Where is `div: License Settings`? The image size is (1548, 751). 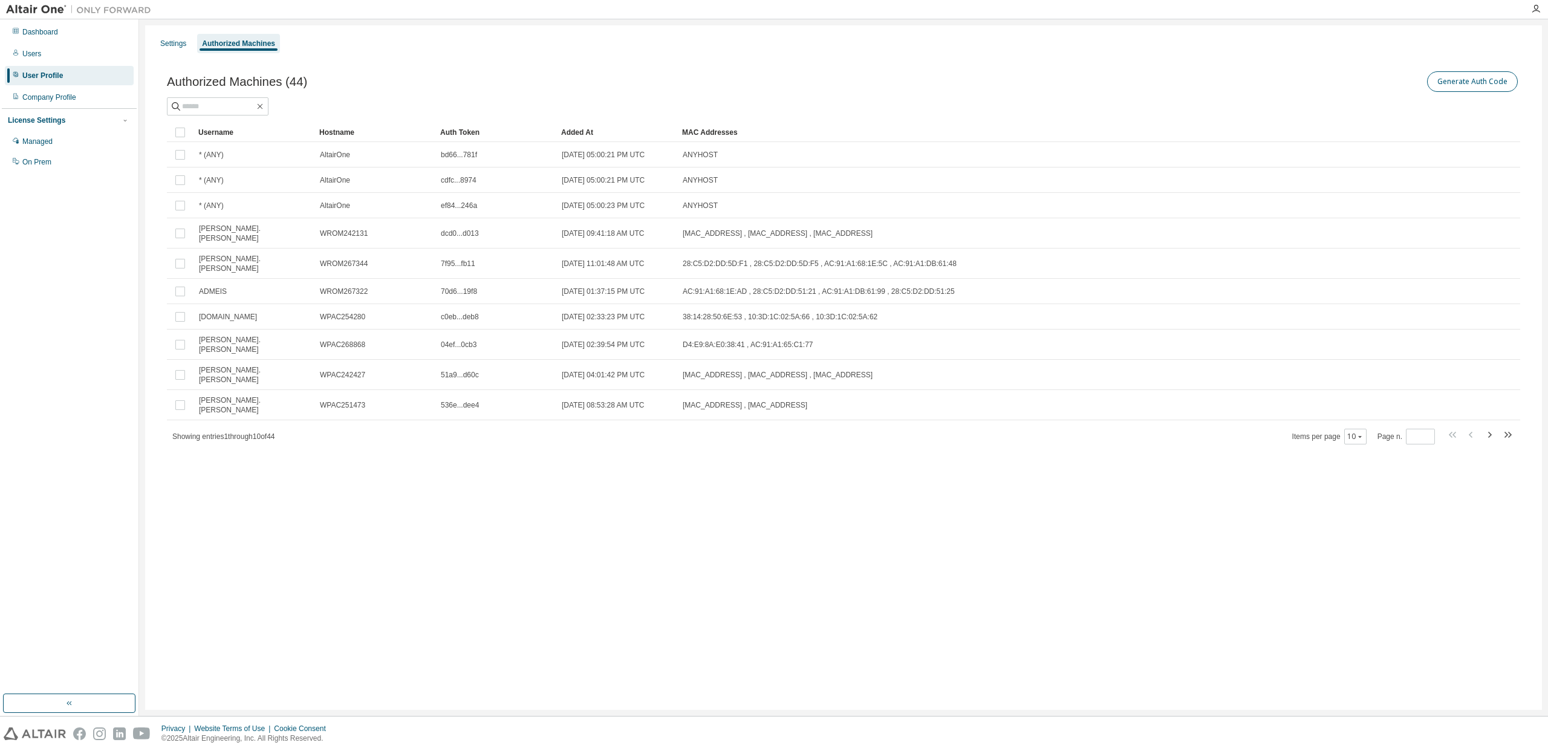
div: License Settings is located at coordinates (36, 120).